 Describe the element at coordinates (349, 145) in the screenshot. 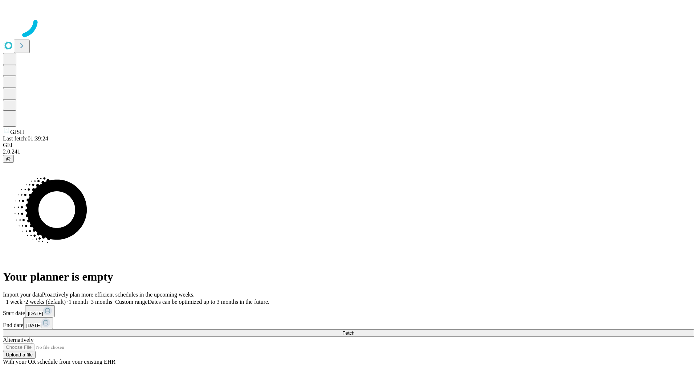

I see `div: GEI` at that location.